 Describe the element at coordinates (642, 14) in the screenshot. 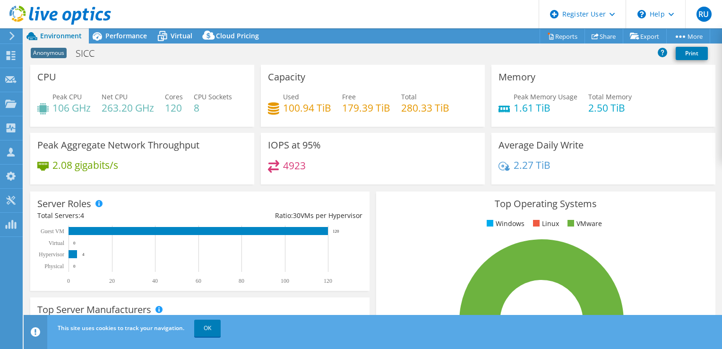

I see `svg: \n` at that location.